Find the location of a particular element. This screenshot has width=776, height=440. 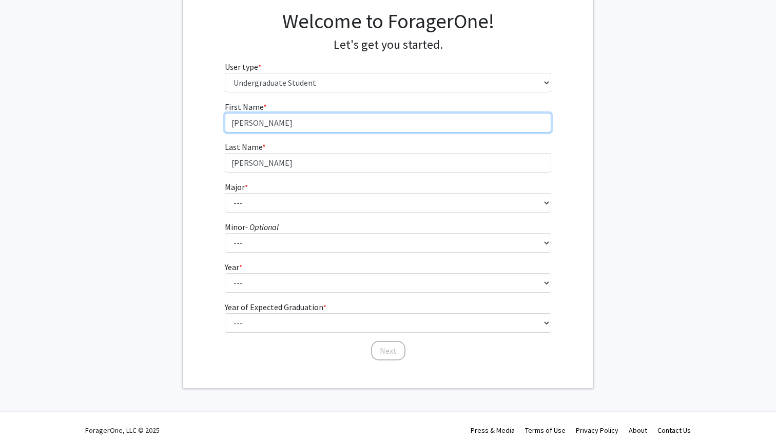

label: Major is located at coordinates (236, 187).